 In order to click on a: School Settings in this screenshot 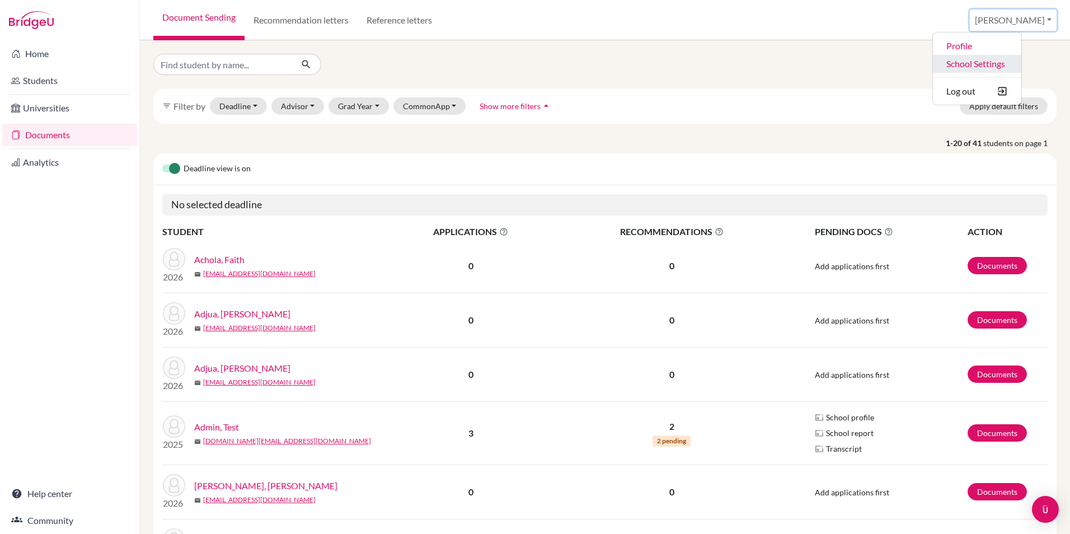, I will do `click(978, 64)`.